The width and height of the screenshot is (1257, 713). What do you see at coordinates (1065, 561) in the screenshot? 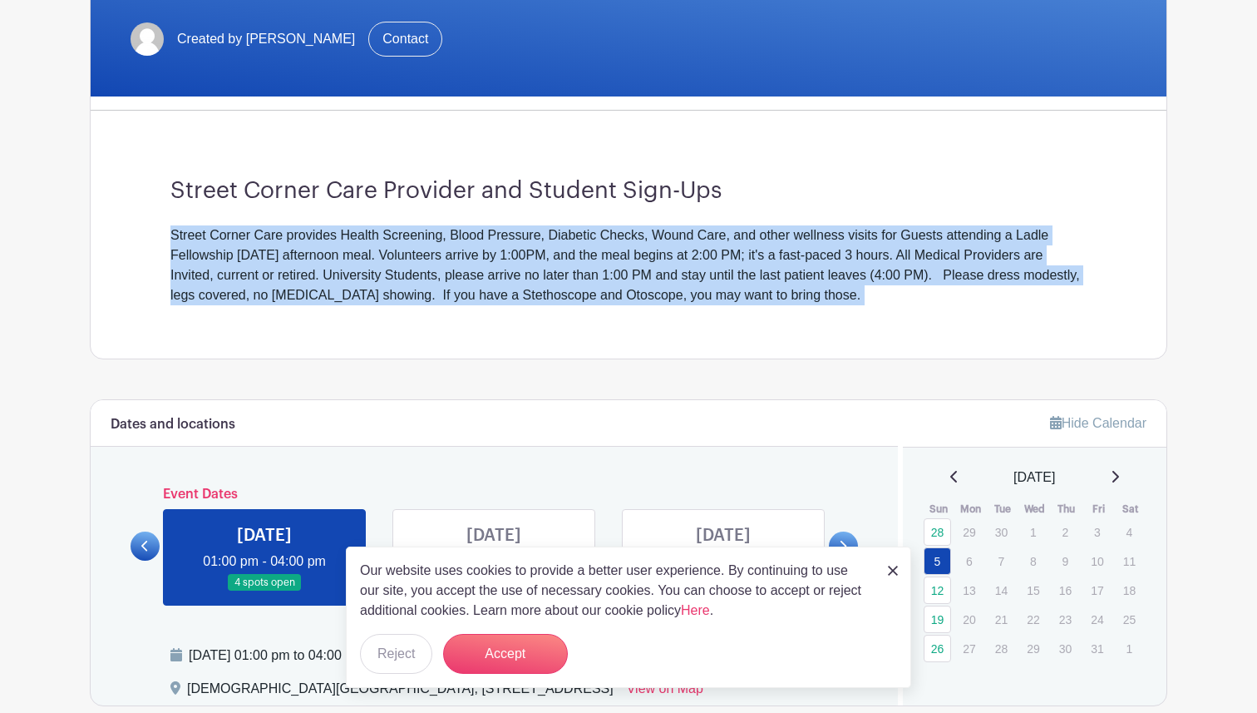
I see `p: 9` at bounding box center [1065, 561].